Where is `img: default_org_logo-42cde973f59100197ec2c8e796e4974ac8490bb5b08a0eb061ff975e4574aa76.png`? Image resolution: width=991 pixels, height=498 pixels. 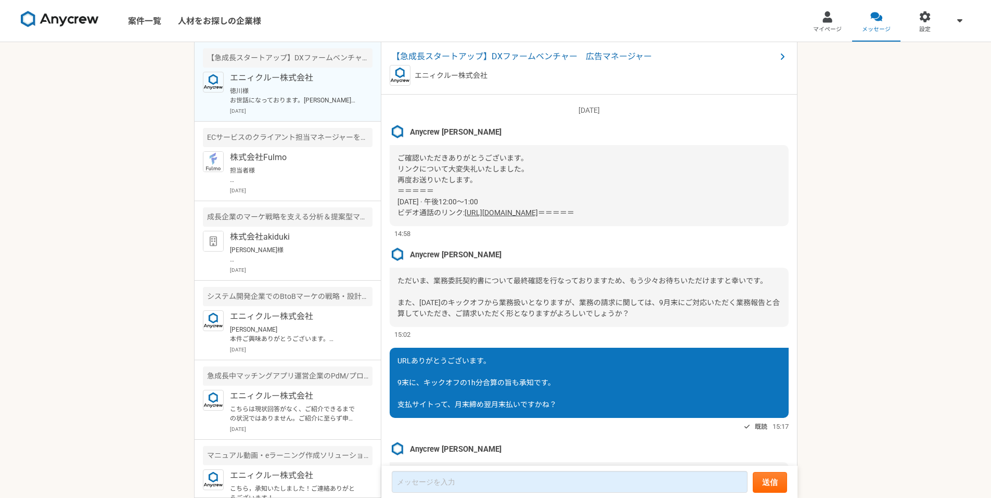
img: default_org_logo-42cde973f59100197ec2c8e796e4974ac8490bb5b08a0eb061ff975e4574aa76.png is located at coordinates (213, 241).